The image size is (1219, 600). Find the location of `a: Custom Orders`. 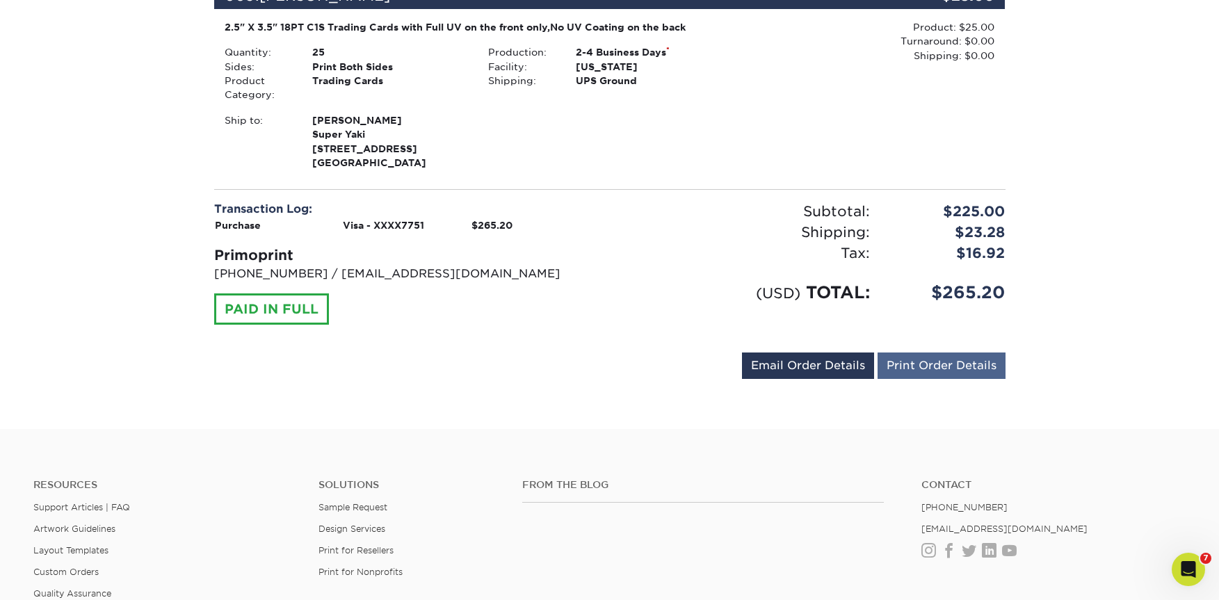

a: Custom Orders is located at coordinates (66, 572).